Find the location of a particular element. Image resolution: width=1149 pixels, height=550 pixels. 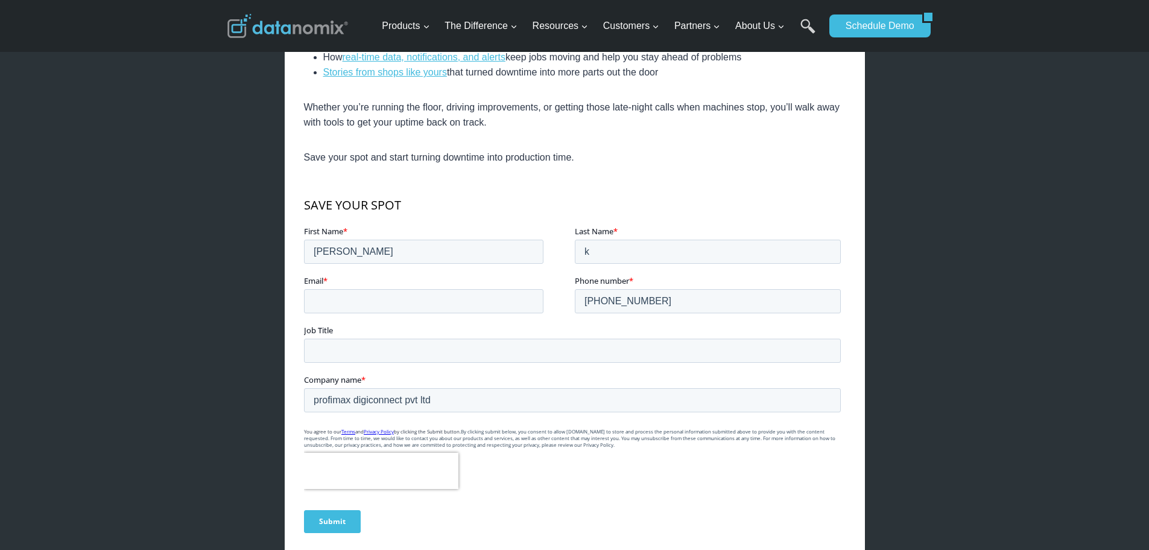

span: Customers is located at coordinates (631, 26).